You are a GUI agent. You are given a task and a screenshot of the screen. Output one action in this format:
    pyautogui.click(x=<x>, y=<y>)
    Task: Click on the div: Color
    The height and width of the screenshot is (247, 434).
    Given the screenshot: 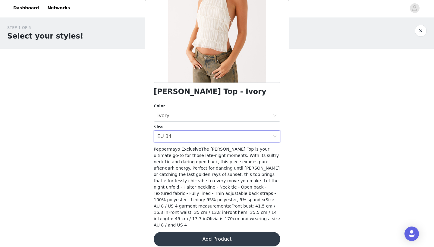 What is the action you would take?
    pyautogui.click(x=217, y=106)
    